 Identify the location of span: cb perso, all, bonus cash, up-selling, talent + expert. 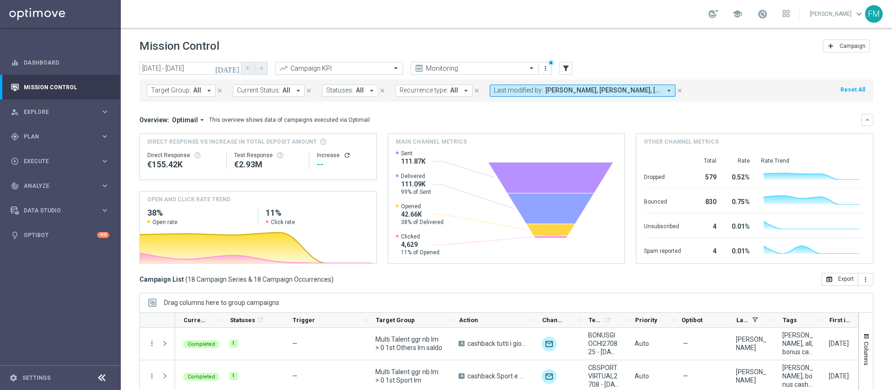
(798, 344).